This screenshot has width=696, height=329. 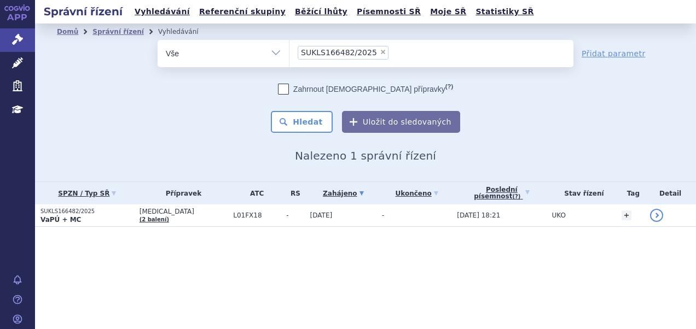 I want to click on a: Ukončeno, so click(x=416, y=194).